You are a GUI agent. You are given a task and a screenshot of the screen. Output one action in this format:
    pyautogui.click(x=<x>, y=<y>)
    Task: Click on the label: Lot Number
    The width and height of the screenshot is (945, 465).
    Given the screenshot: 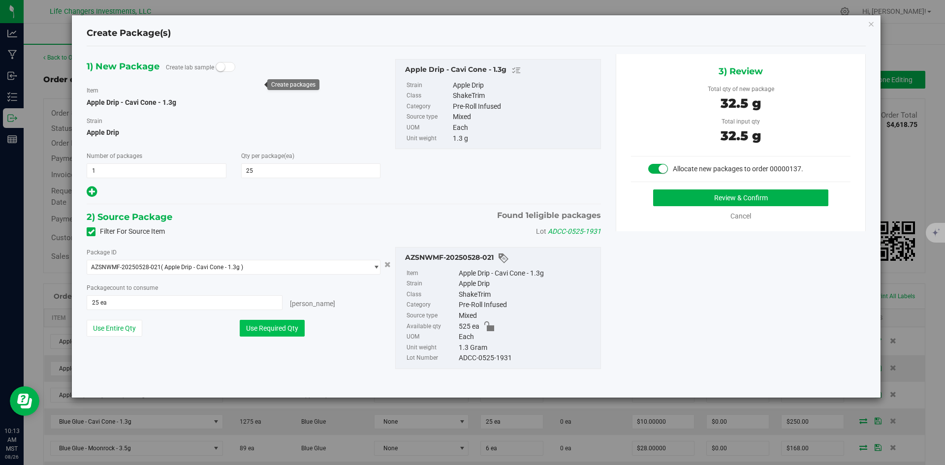 What is the action you would take?
    pyautogui.click(x=432, y=358)
    